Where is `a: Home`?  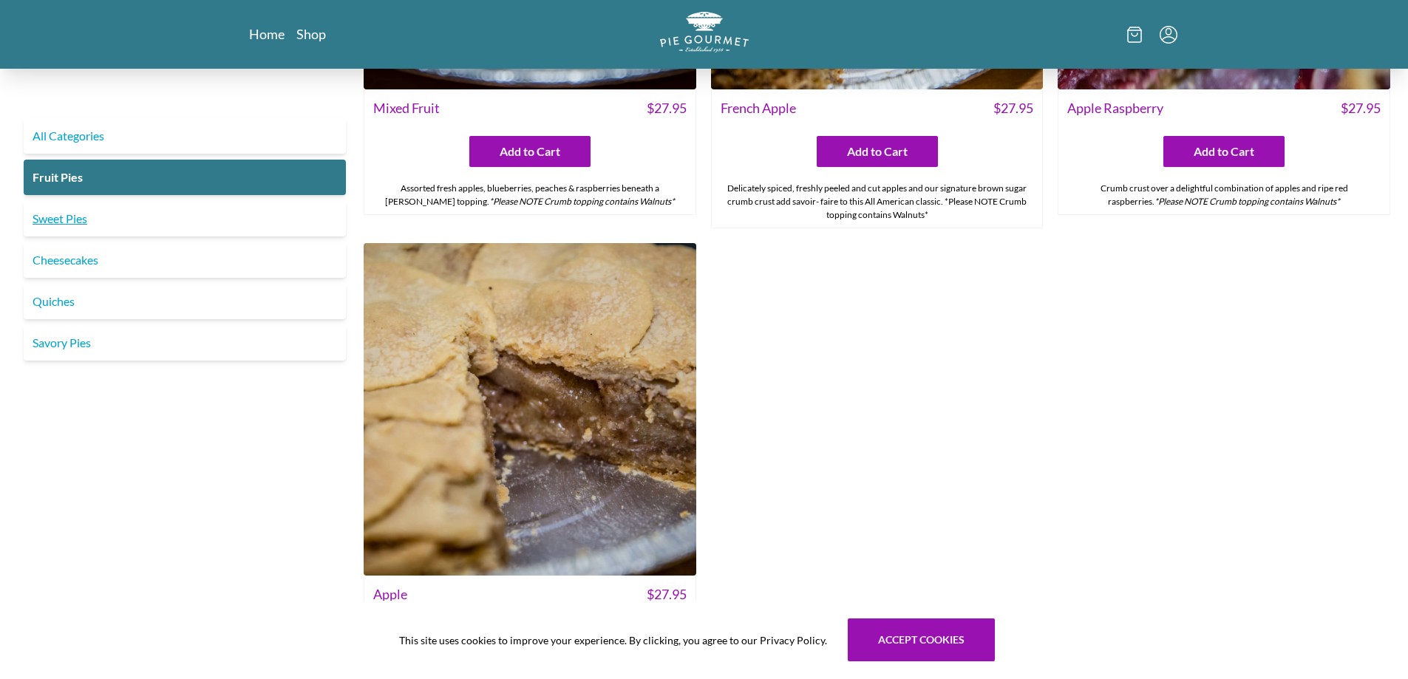
a: Home is located at coordinates (267, 34).